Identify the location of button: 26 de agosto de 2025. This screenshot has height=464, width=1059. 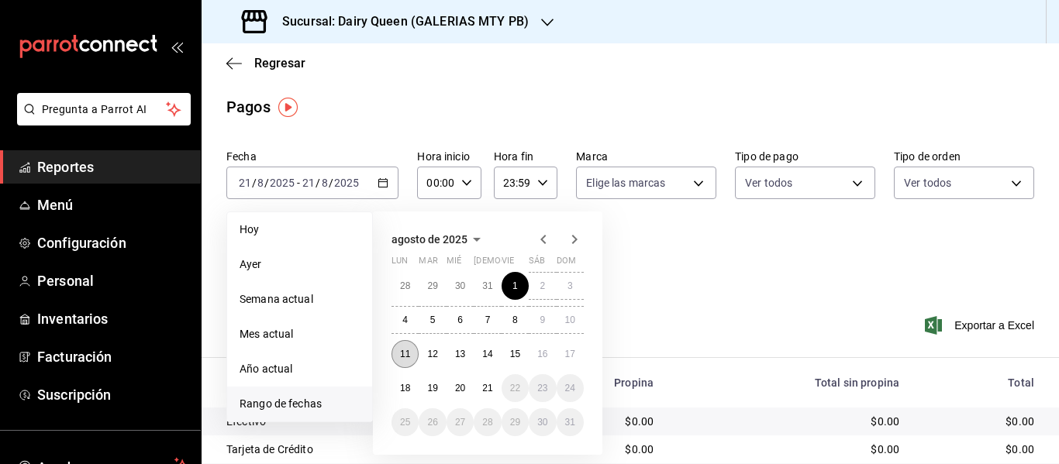
(432, 422).